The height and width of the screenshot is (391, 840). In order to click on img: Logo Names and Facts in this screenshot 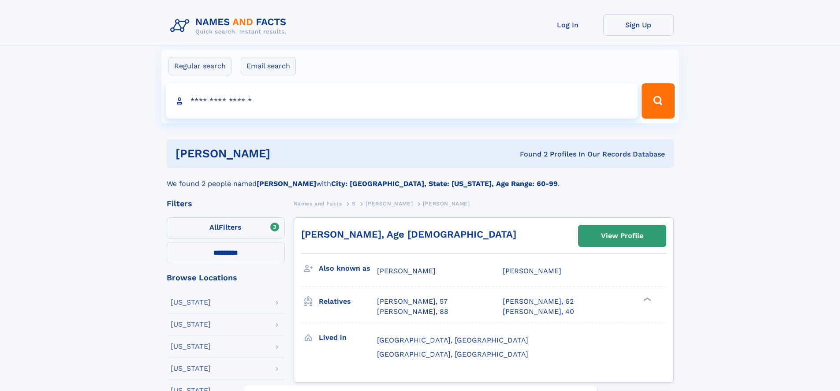, I will do `click(230, 26)`.